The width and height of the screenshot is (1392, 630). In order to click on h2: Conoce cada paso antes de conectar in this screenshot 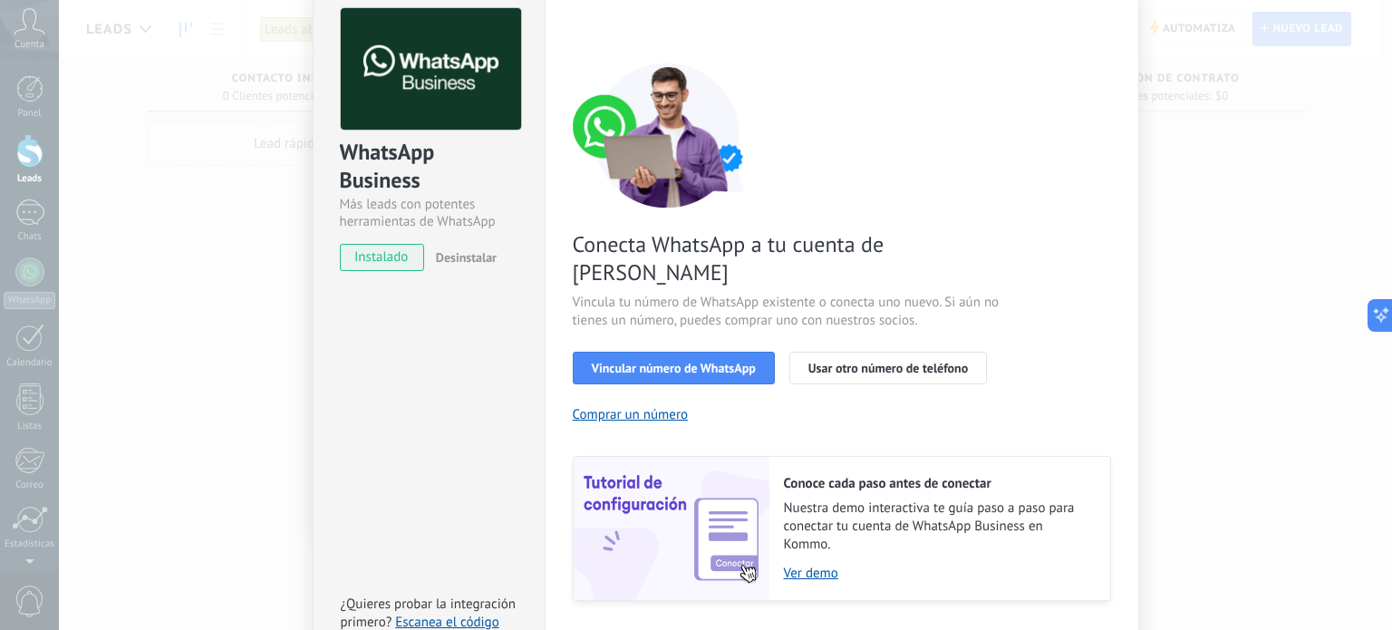, I will do `click(938, 483)`.